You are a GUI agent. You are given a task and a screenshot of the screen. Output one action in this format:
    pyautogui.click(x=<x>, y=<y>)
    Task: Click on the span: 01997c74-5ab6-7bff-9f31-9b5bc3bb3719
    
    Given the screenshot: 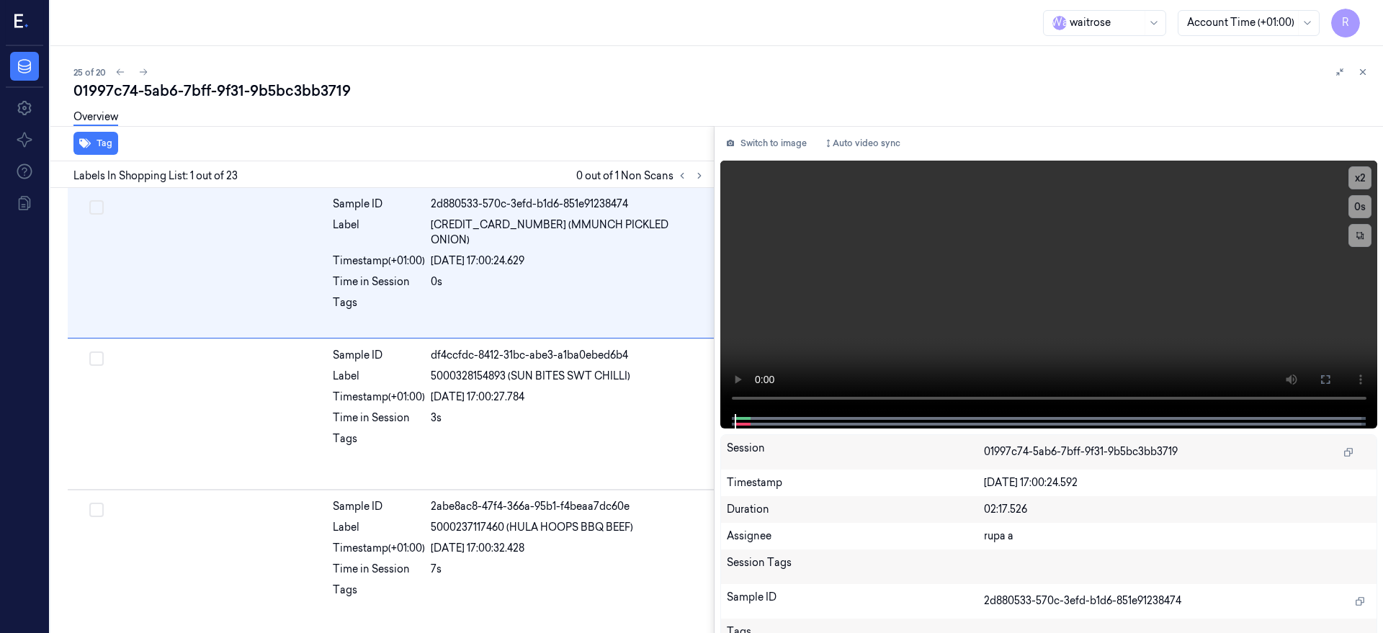 What is the action you would take?
    pyautogui.click(x=1080, y=452)
    